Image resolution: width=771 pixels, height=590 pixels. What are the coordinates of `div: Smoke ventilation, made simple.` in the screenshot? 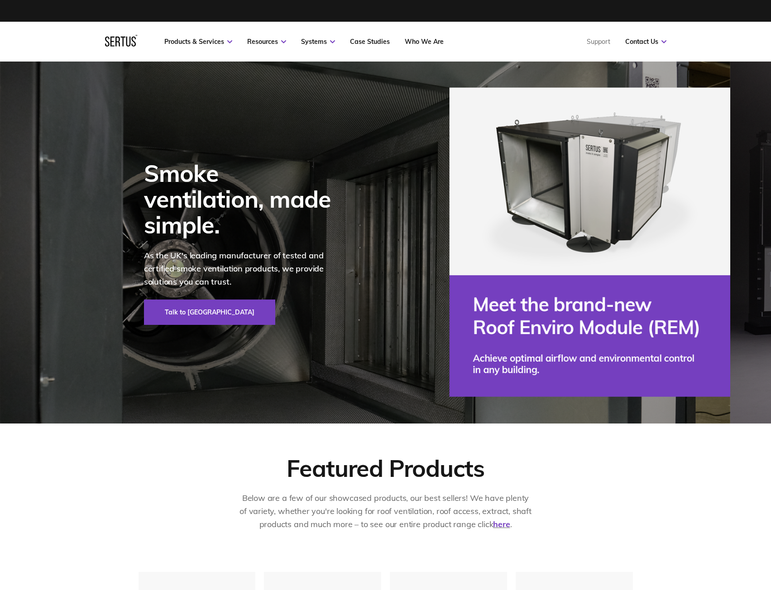 It's located at (243, 199).